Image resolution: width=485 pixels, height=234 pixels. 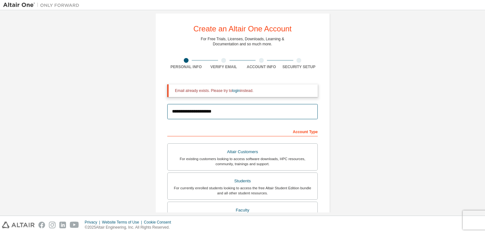 I want to click on div: Account Info, so click(x=261, y=67).